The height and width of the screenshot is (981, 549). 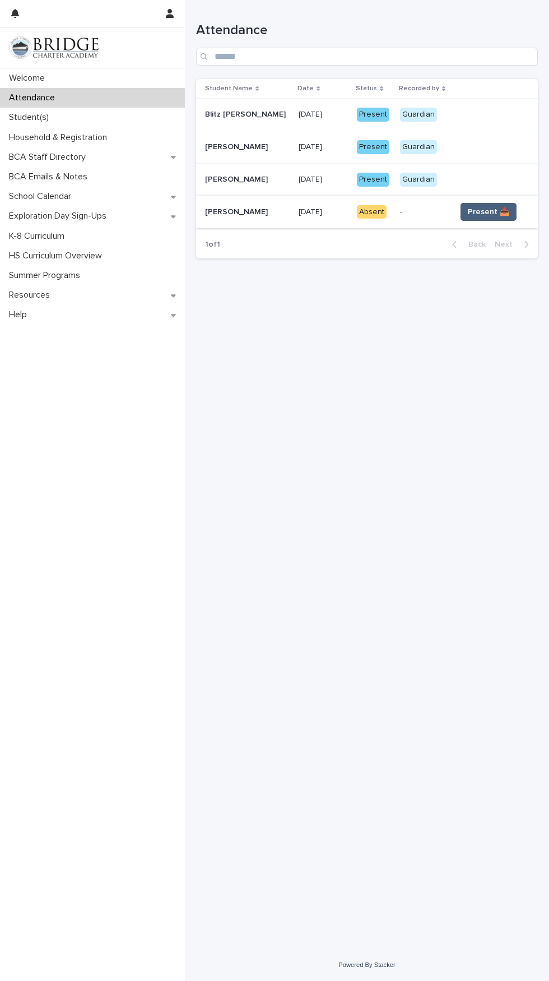 I want to click on button: Present 📥, so click(x=489, y=212).